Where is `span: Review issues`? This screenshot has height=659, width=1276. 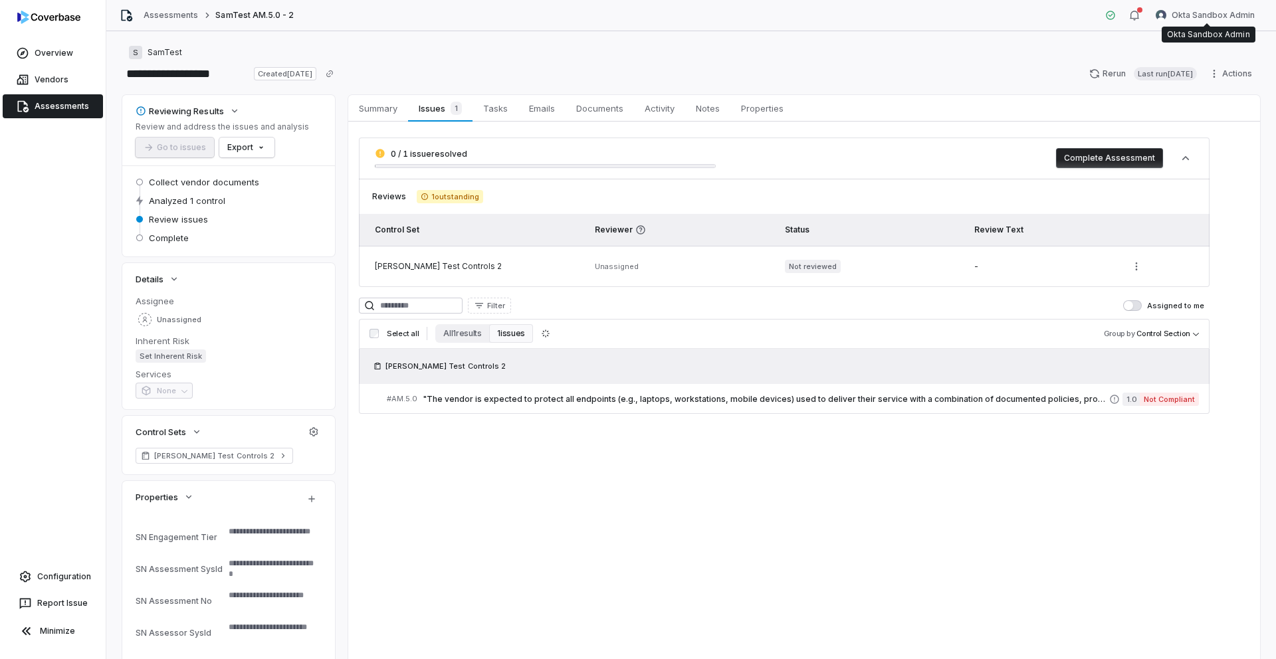 span: Review issues is located at coordinates (178, 219).